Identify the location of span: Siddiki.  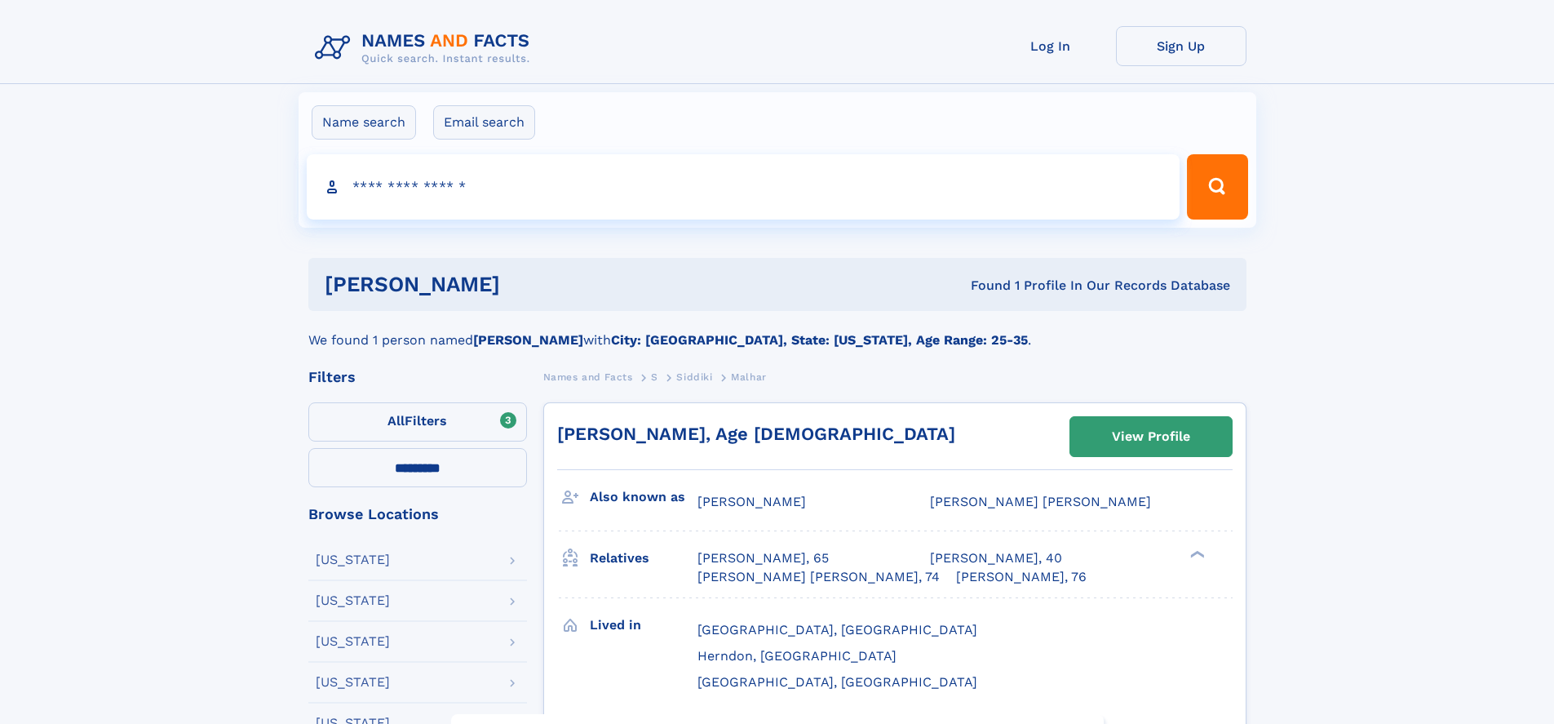
(694, 377).